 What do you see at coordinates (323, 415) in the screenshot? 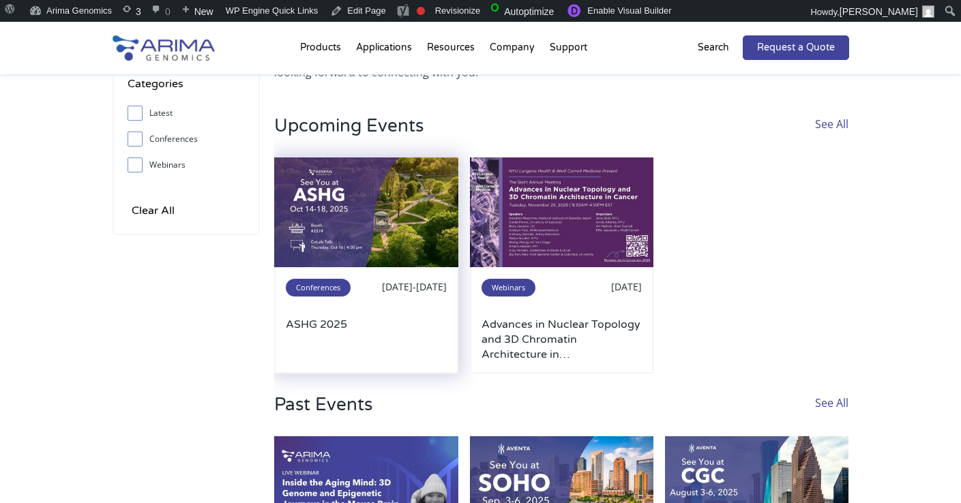
I see `h3: Past Events` at bounding box center [323, 415].